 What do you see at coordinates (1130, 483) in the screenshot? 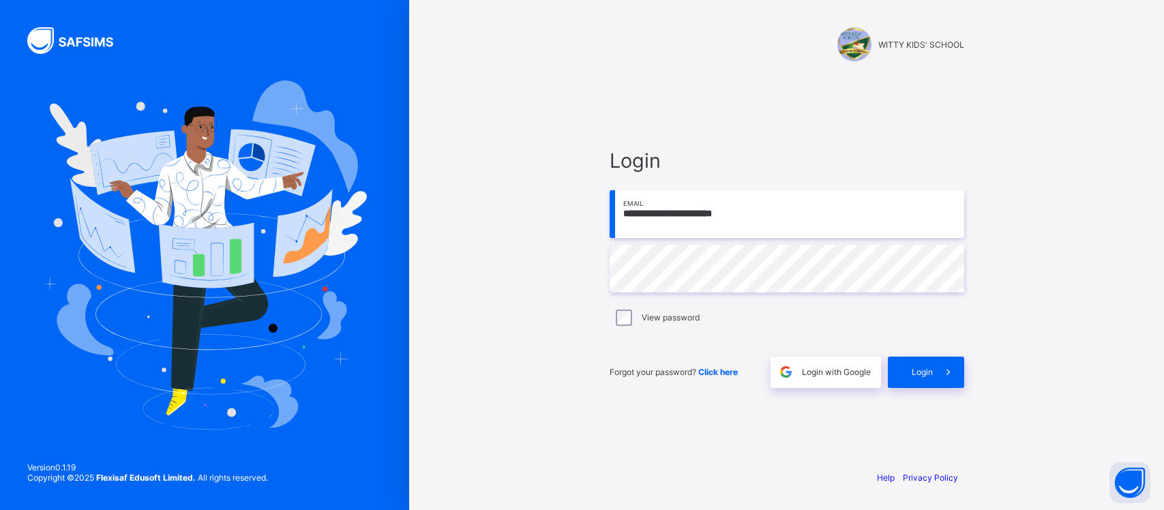
I see `button: Open asap` at bounding box center [1130, 483].